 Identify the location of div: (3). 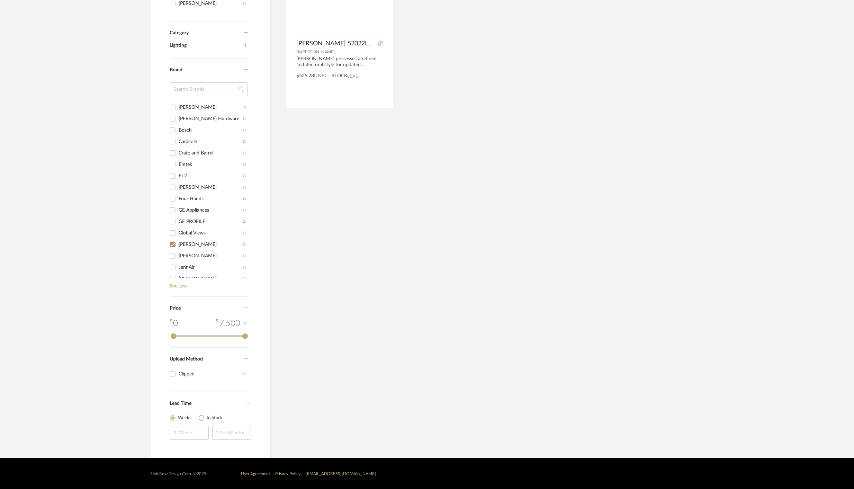
(244, 107).